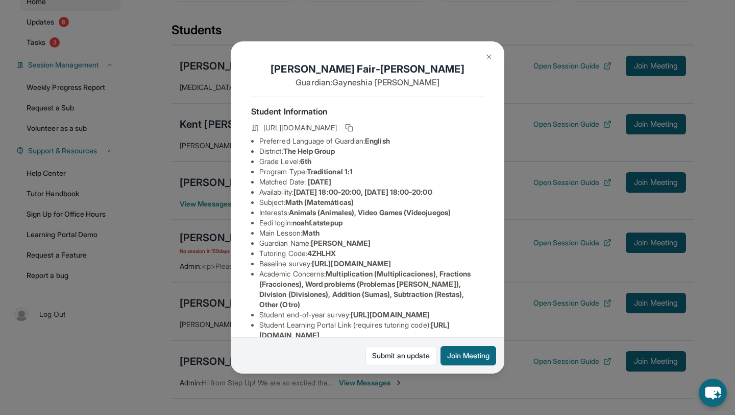 The width and height of the screenshot is (735, 415). I want to click on li: Grade Level:, so click(372, 161).